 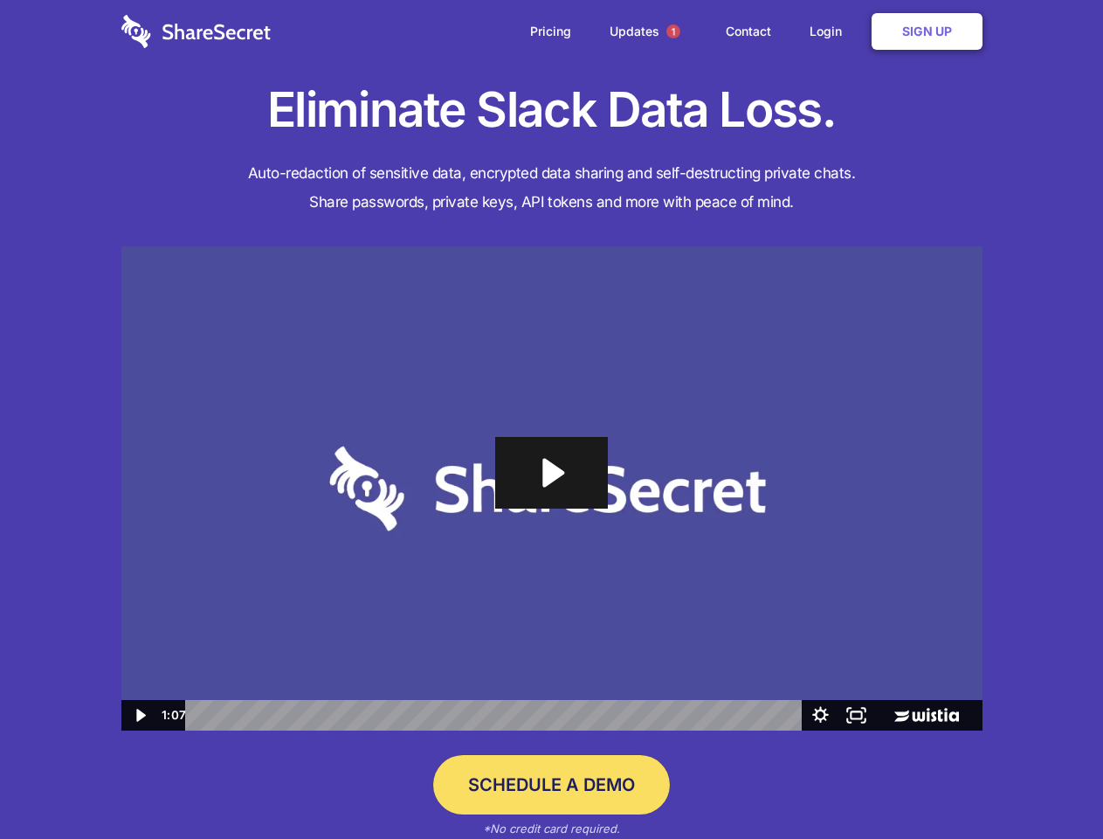 I want to click on button: Show settings menu, so click(x=820, y=715).